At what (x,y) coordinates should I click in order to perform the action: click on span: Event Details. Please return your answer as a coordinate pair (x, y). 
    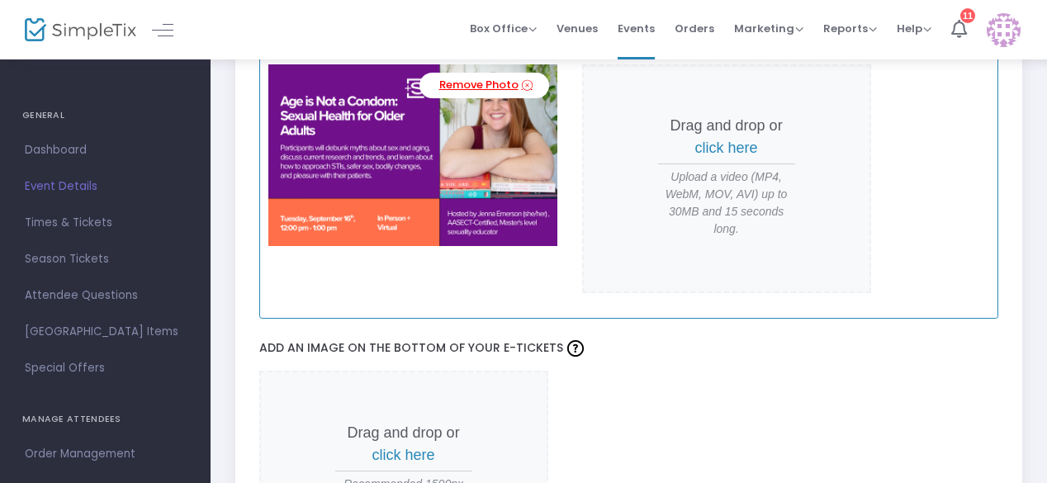
    Looking at the image, I should click on (105, 187).